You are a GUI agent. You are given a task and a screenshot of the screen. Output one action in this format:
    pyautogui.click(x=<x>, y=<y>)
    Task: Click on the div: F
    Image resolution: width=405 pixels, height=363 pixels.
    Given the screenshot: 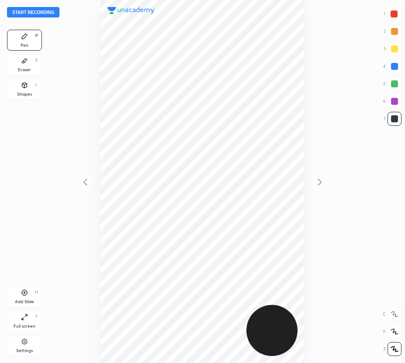 What is the action you would take?
    pyautogui.click(x=37, y=317)
    